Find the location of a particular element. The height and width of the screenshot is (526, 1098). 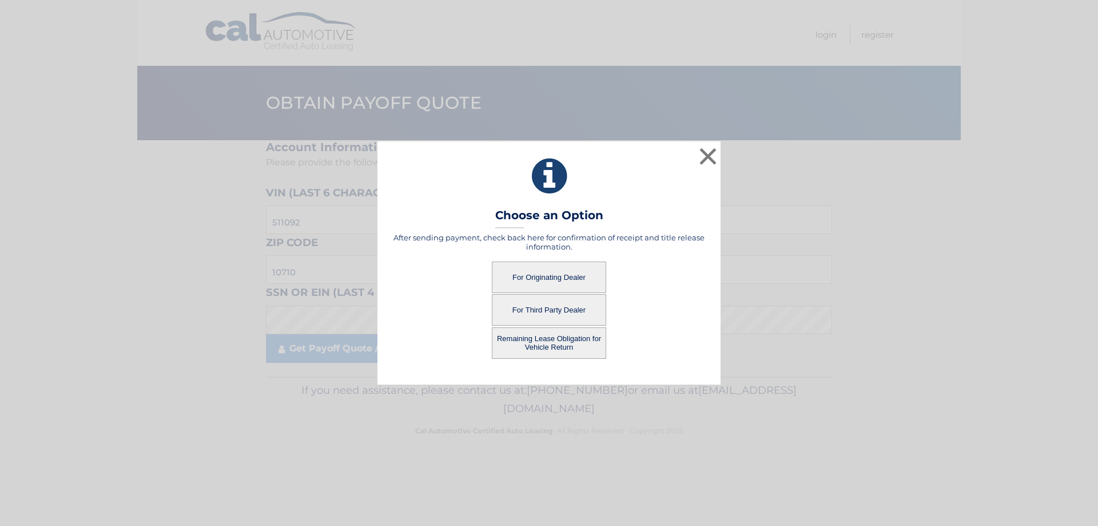

button: For Third Party Dealer is located at coordinates (549, 309).